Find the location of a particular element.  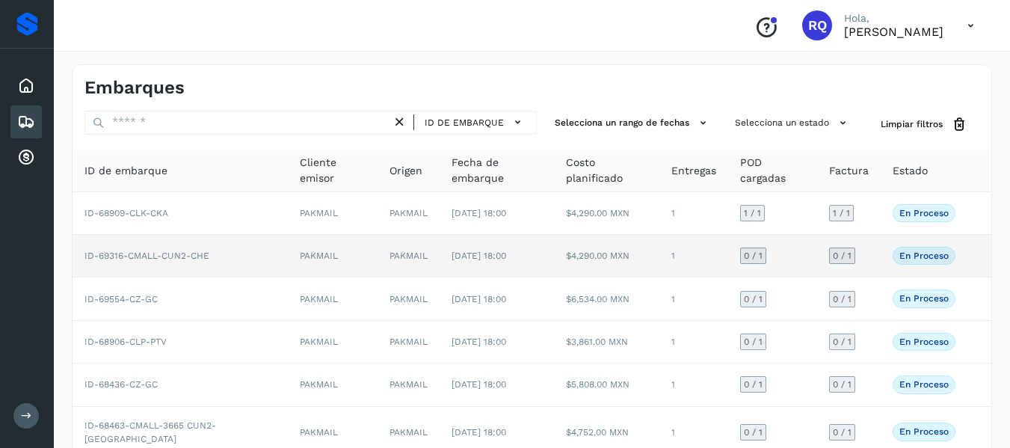

span: Cliente emisor is located at coordinates (333, 170).